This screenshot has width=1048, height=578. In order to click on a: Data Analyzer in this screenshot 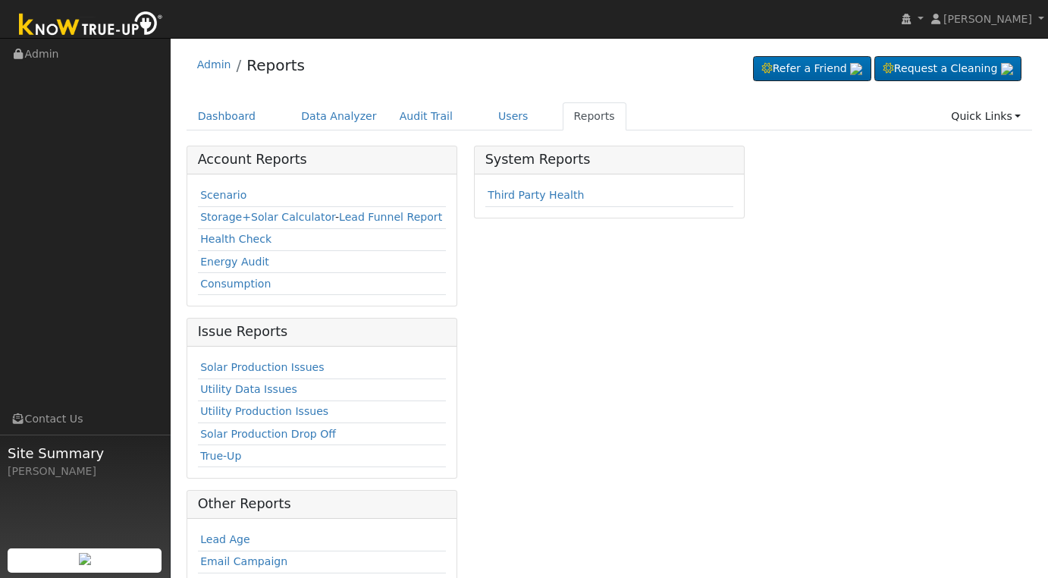, I will do `click(339, 116)`.